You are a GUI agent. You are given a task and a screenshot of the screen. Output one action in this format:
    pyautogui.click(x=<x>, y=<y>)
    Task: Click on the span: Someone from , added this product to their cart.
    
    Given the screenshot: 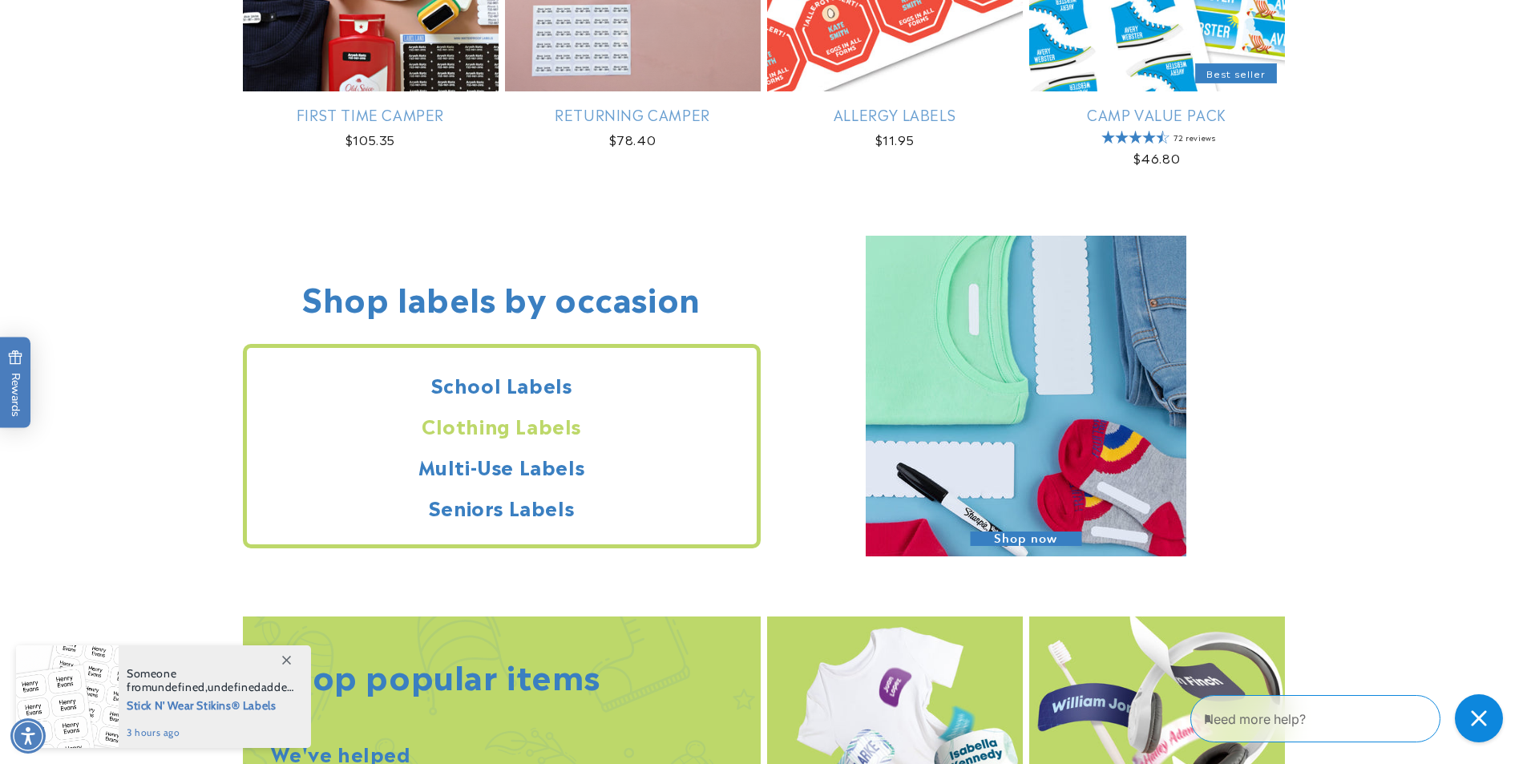 What is the action you would take?
    pyautogui.click(x=210, y=681)
    